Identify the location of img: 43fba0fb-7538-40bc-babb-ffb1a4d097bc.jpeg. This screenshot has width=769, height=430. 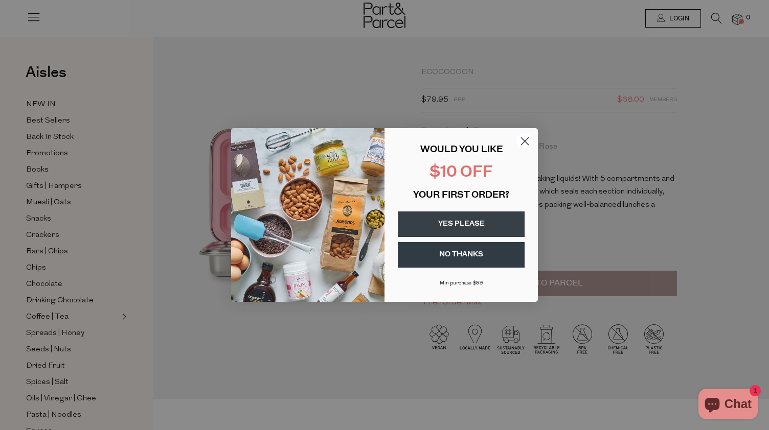
(308, 215).